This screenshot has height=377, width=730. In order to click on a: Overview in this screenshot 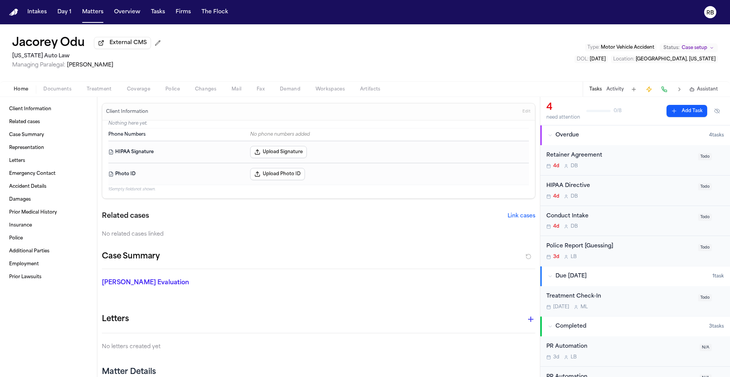, I will do `click(127, 12)`.